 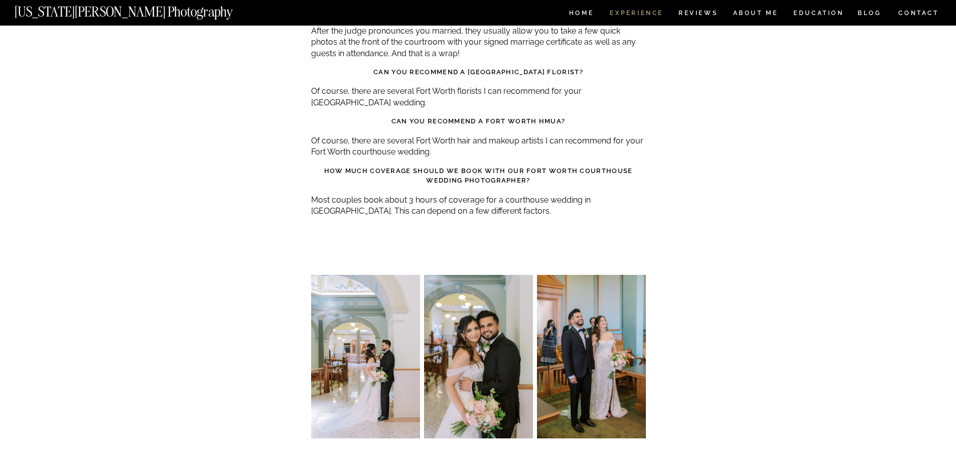 I want to click on a: ABOUT ME, so click(x=755, y=14).